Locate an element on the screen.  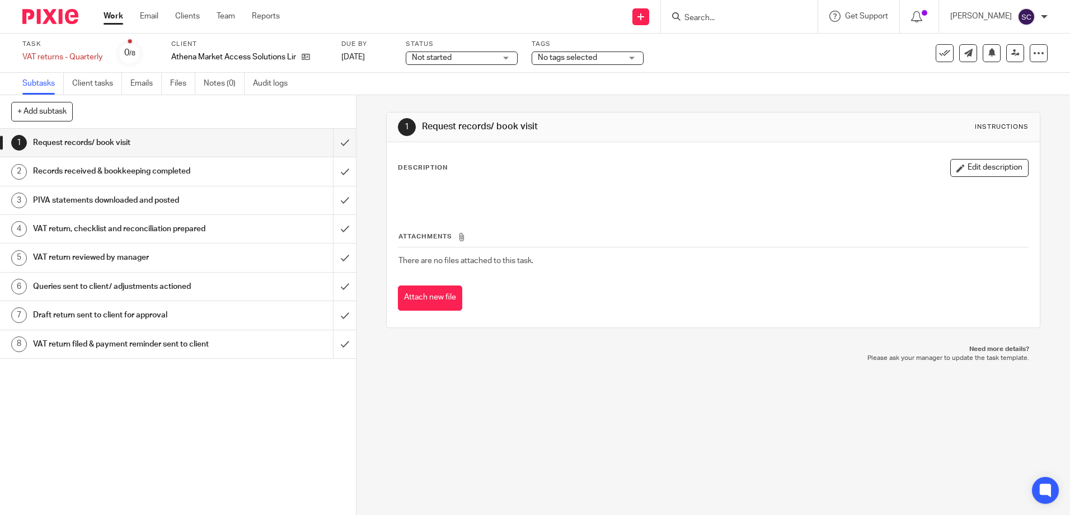
h1: PIVA statements downloaded and posted is located at coordinates (129, 200).